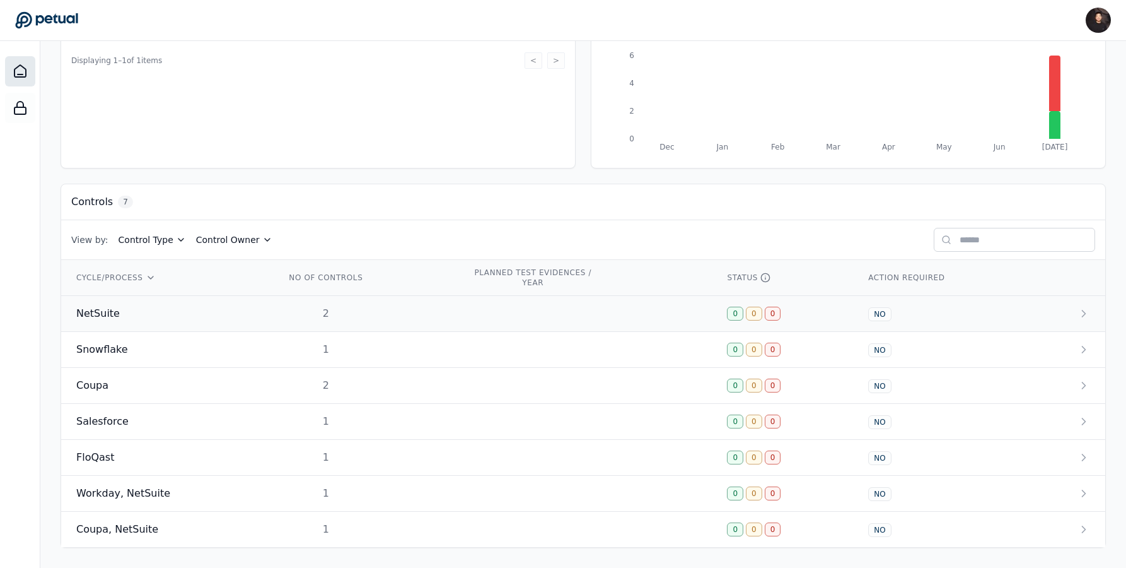  I want to click on tspan: Feb, so click(778, 147).